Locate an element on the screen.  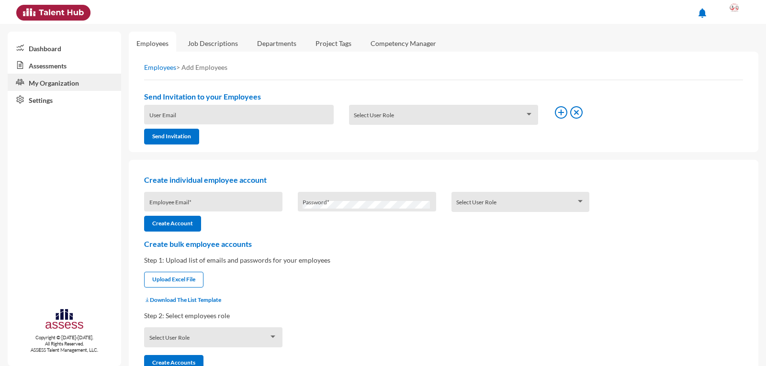
a: Settings is located at coordinates (64, 100).